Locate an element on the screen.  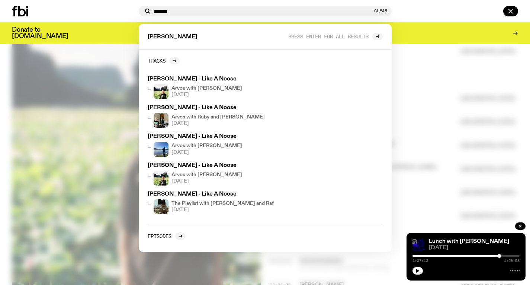
span: Press enter for all results is located at coordinates (329, 36).